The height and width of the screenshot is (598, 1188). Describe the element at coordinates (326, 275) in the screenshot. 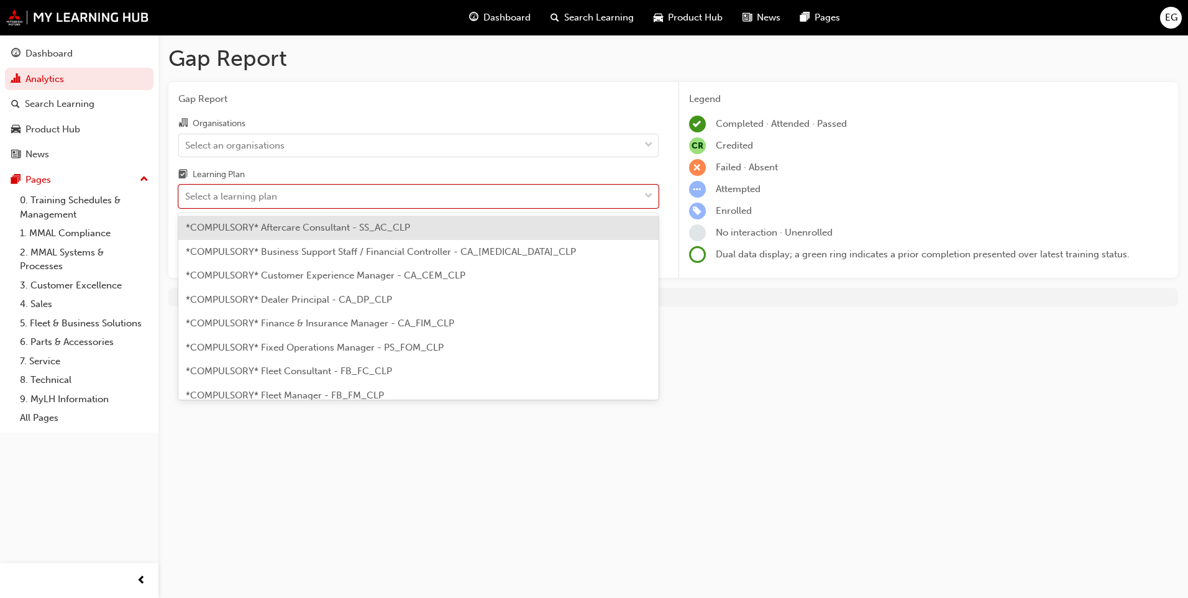

I see `span: *COMPULSORY* Customer Experience Manager - CA_CEM_CLP` at that location.